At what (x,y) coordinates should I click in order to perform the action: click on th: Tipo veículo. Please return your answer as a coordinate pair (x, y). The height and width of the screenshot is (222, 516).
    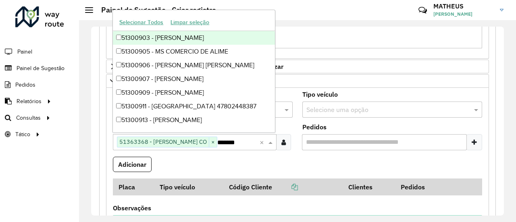
    Looking at the image, I should click on (189, 187).